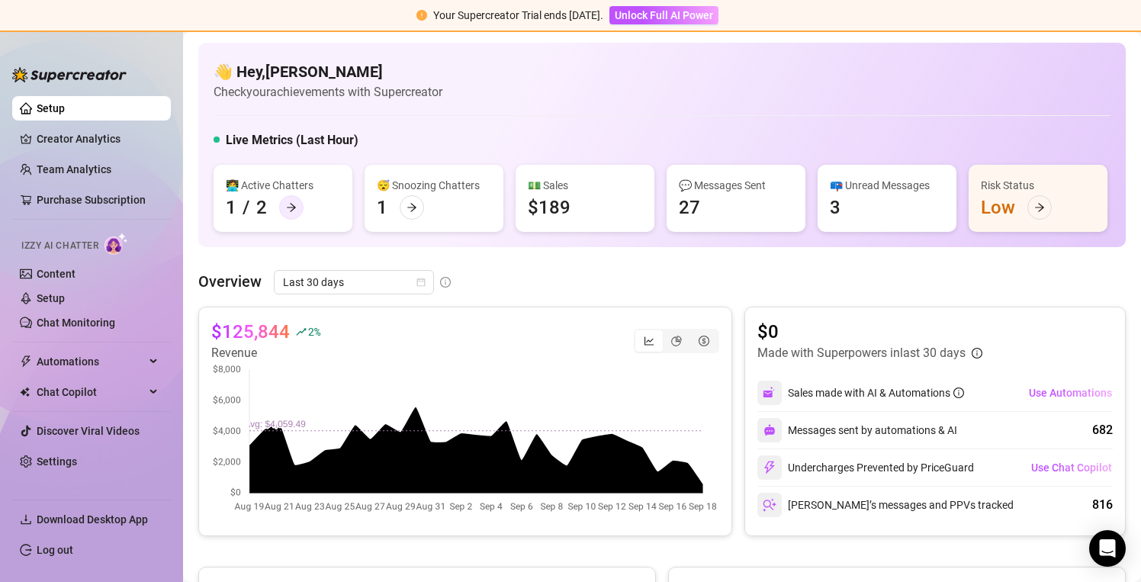 Image resolution: width=1141 pixels, height=582 pixels. I want to click on div: Messages sent by automations & AI, so click(857, 430).